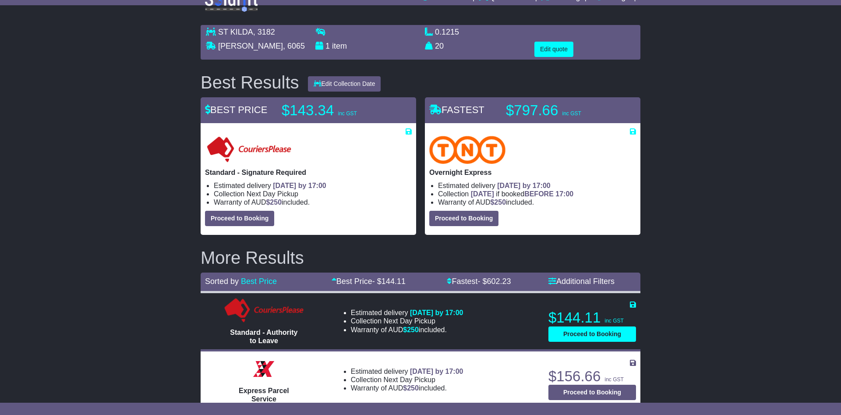  I want to click on a: Additional Filters, so click(582, 281).